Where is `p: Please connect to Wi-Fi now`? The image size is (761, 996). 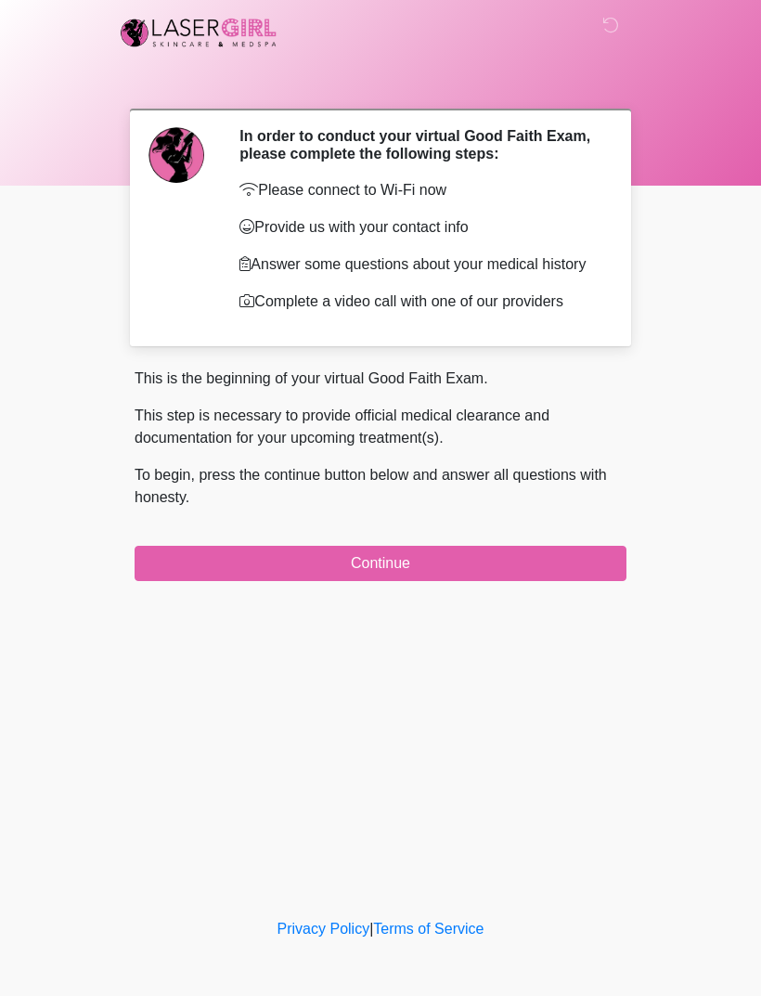
p: Please connect to Wi-Fi now is located at coordinates (419, 190).